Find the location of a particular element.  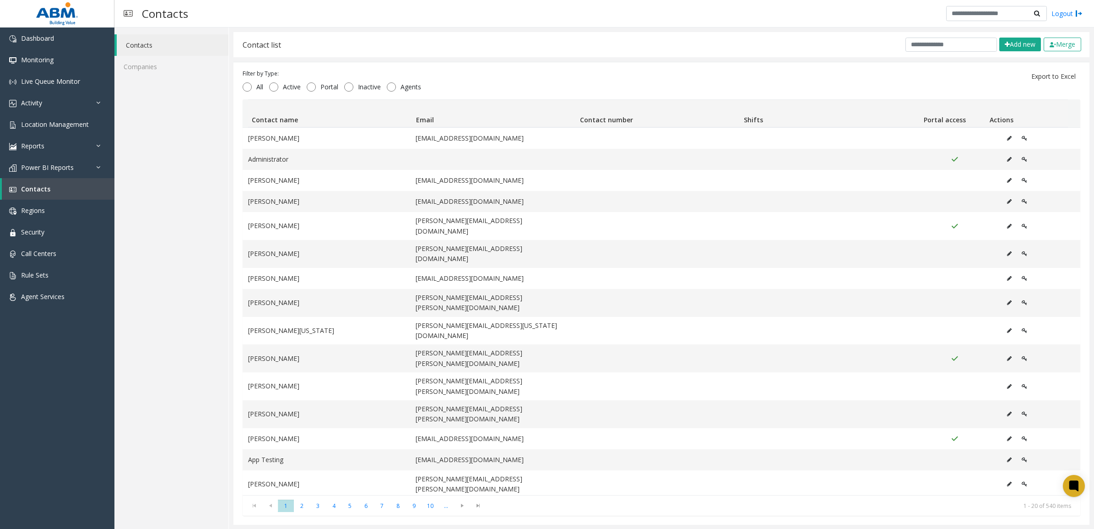

span: Contacts is located at coordinates (36, 189).